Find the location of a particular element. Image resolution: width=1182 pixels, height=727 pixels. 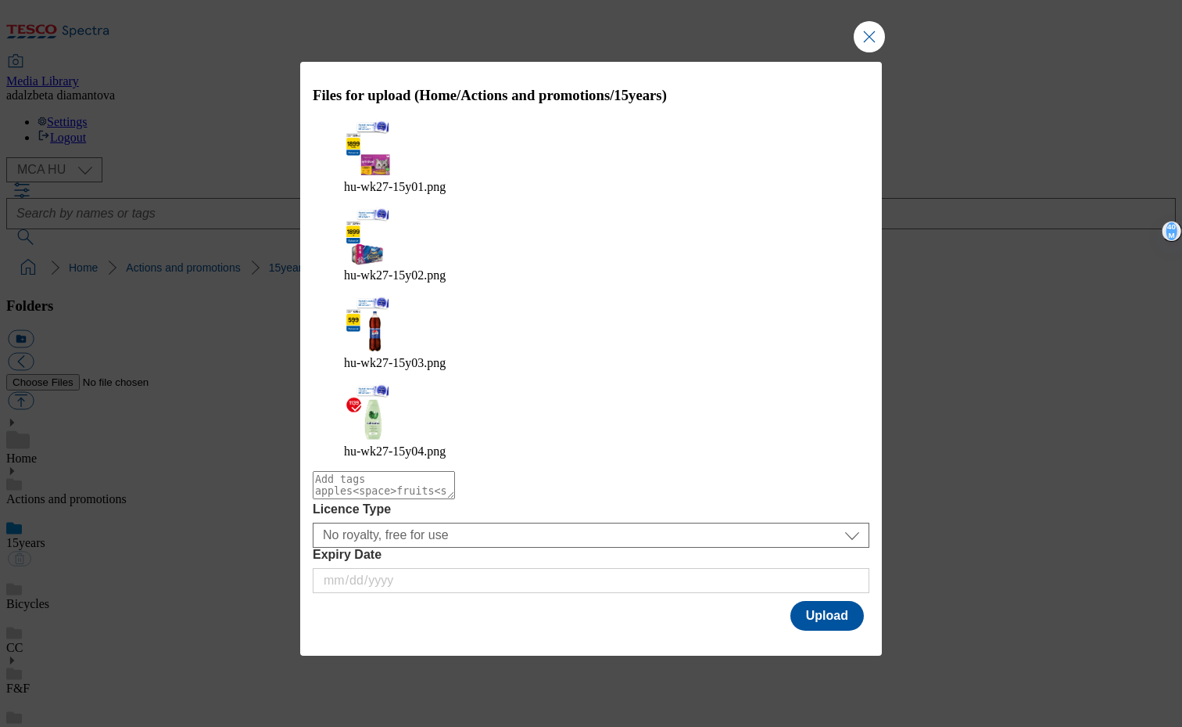

button: Close Modal is located at coordinates (870, 37).